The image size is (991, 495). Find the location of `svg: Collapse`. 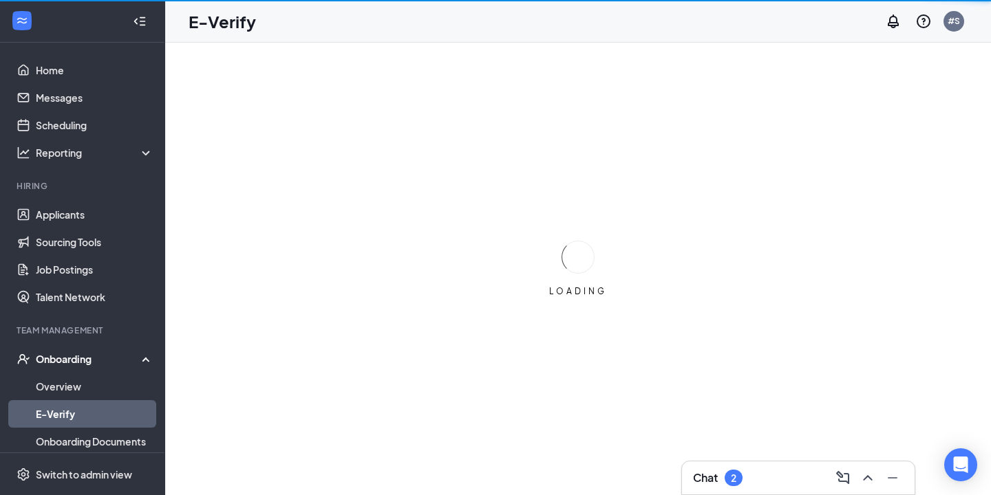

svg: Collapse is located at coordinates (140, 21).